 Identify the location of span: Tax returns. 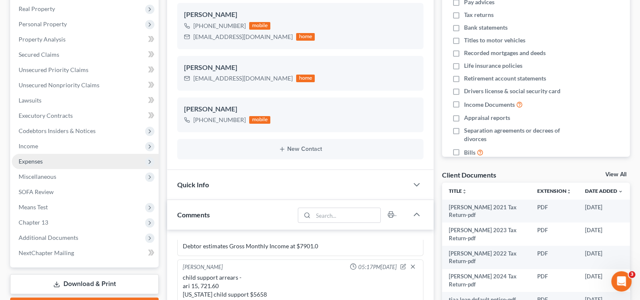
(479, 15).